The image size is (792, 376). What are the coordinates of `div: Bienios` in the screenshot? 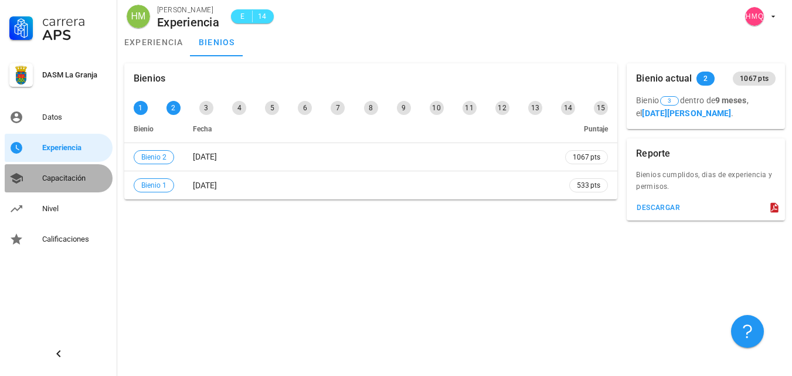 It's located at (149, 79).